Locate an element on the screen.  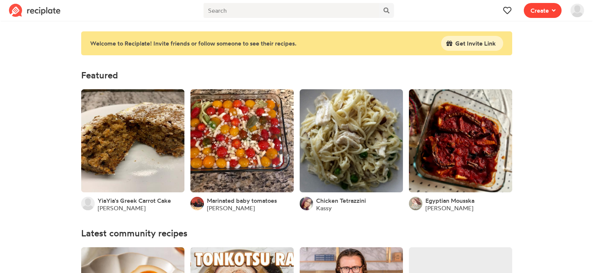
img: Reciplate is located at coordinates (35, 10).